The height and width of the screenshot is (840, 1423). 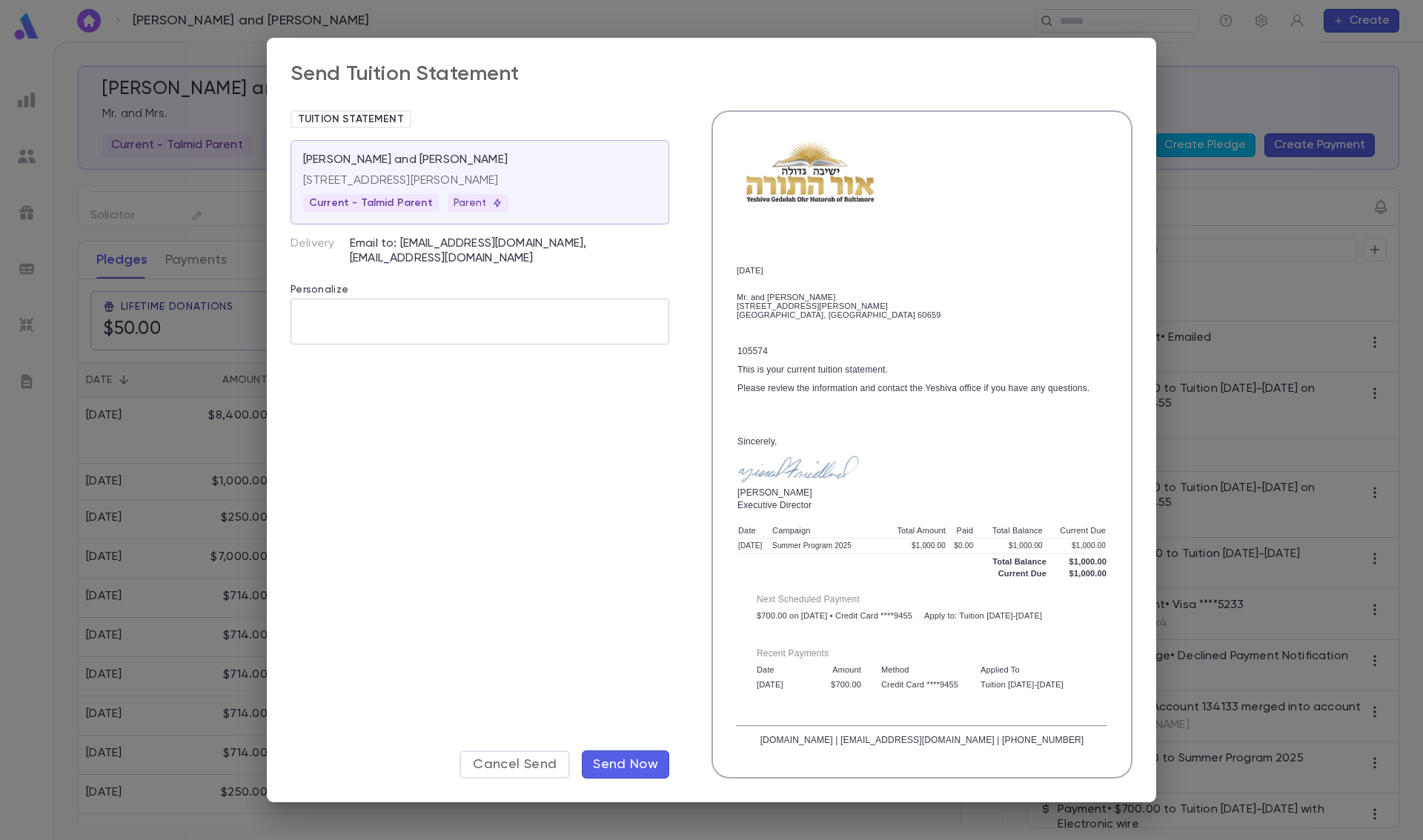 What do you see at coordinates (1022, 573) in the screenshot?
I see `span: Current Due` at bounding box center [1022, 573].